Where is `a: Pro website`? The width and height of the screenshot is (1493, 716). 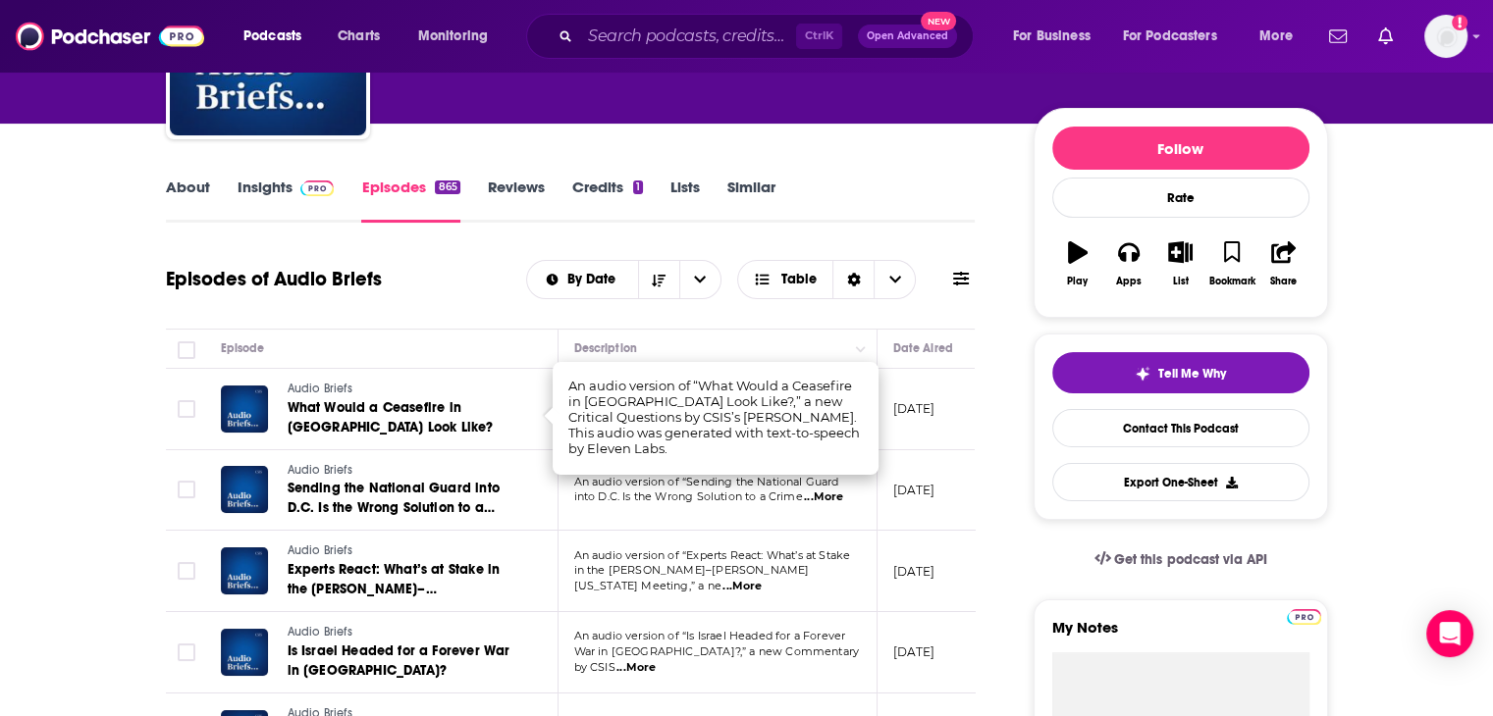
a: Pro website is located at coordinates (1303, 615).